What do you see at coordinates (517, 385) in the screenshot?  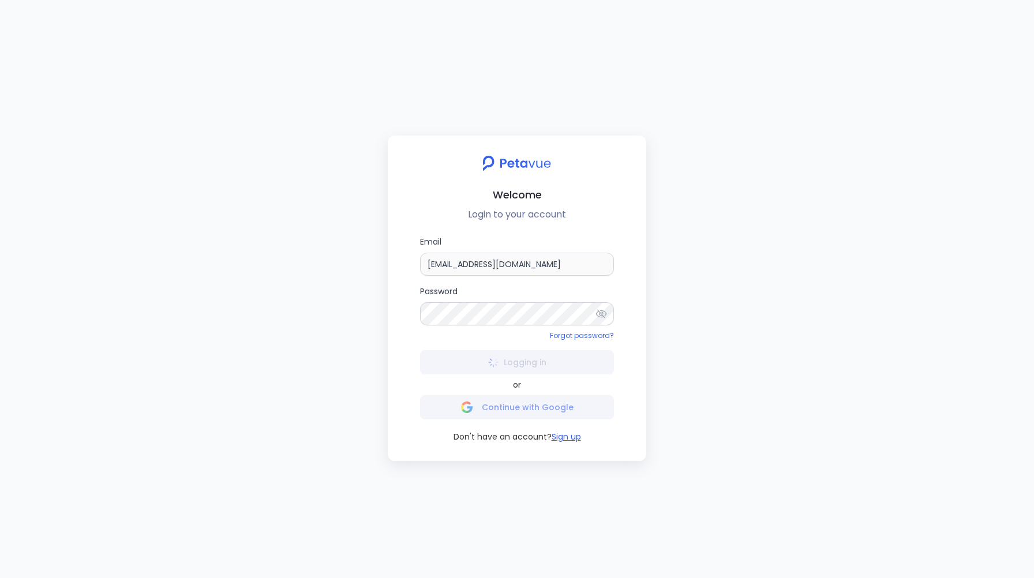 I see `span: or` at bounding box center [517, 385].